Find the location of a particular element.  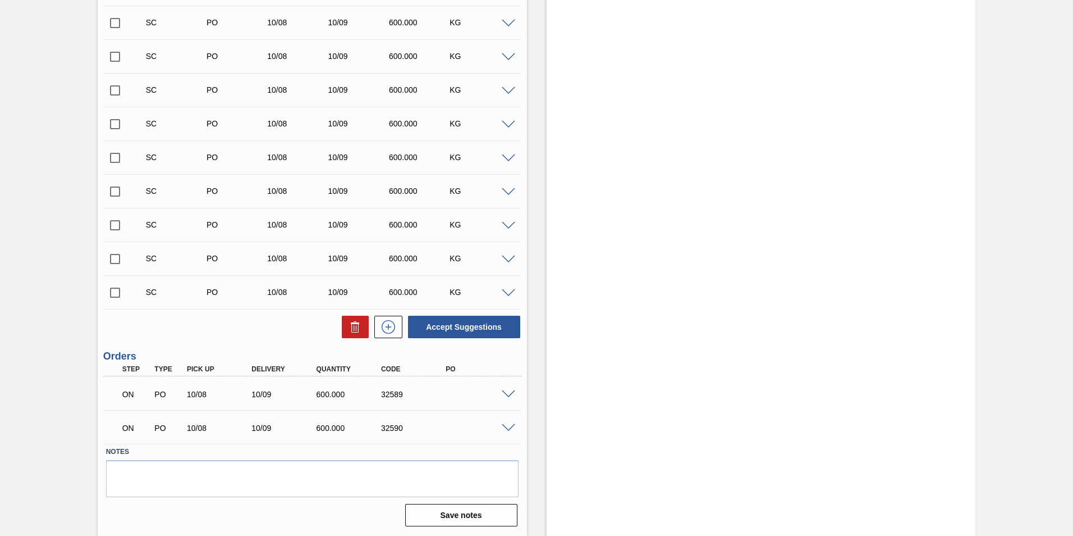

h3: Orders is located at coordinates (312, 356).